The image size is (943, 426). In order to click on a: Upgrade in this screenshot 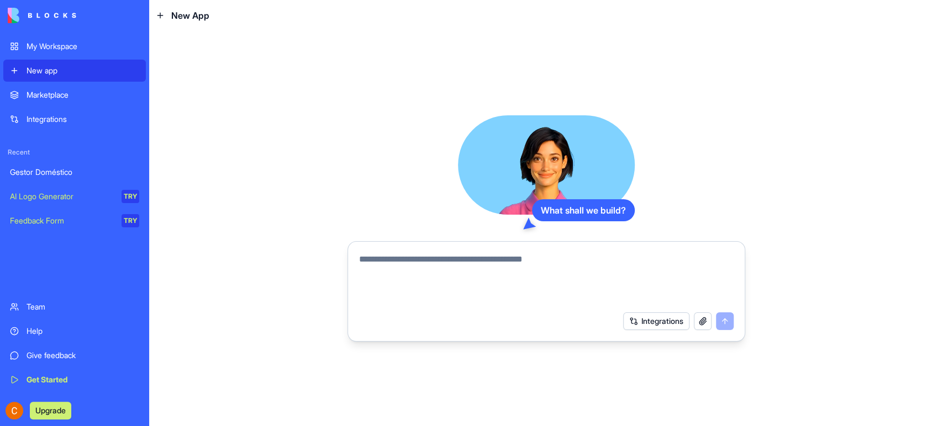, I will do `click(50, 410)`.